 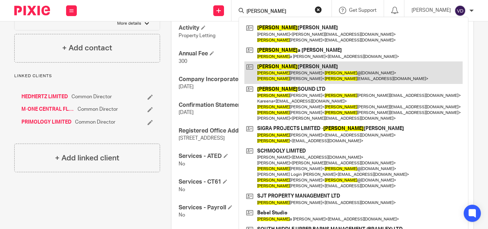 I want to click on span: Get Support, so click(x=363, y=10).